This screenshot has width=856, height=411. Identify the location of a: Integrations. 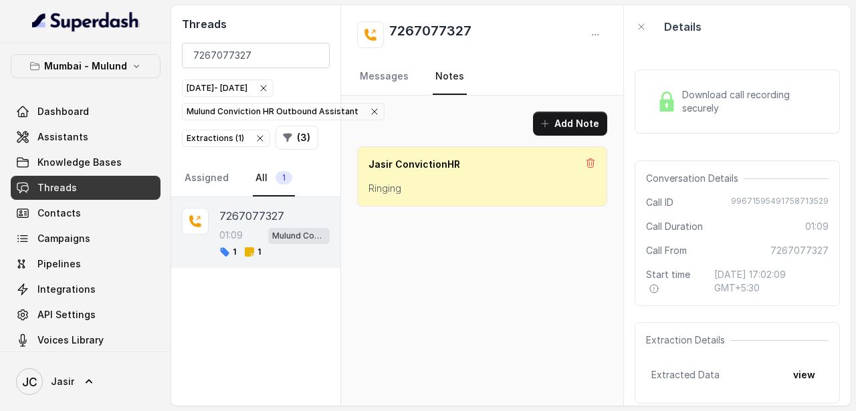
(86, 289).